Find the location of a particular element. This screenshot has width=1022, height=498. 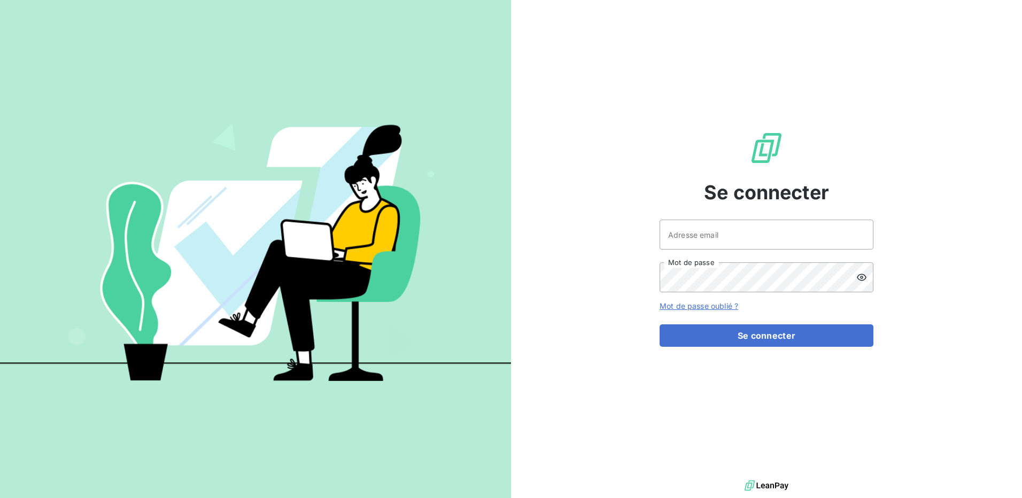

input: placeholder is located at coordinates (766, 235).